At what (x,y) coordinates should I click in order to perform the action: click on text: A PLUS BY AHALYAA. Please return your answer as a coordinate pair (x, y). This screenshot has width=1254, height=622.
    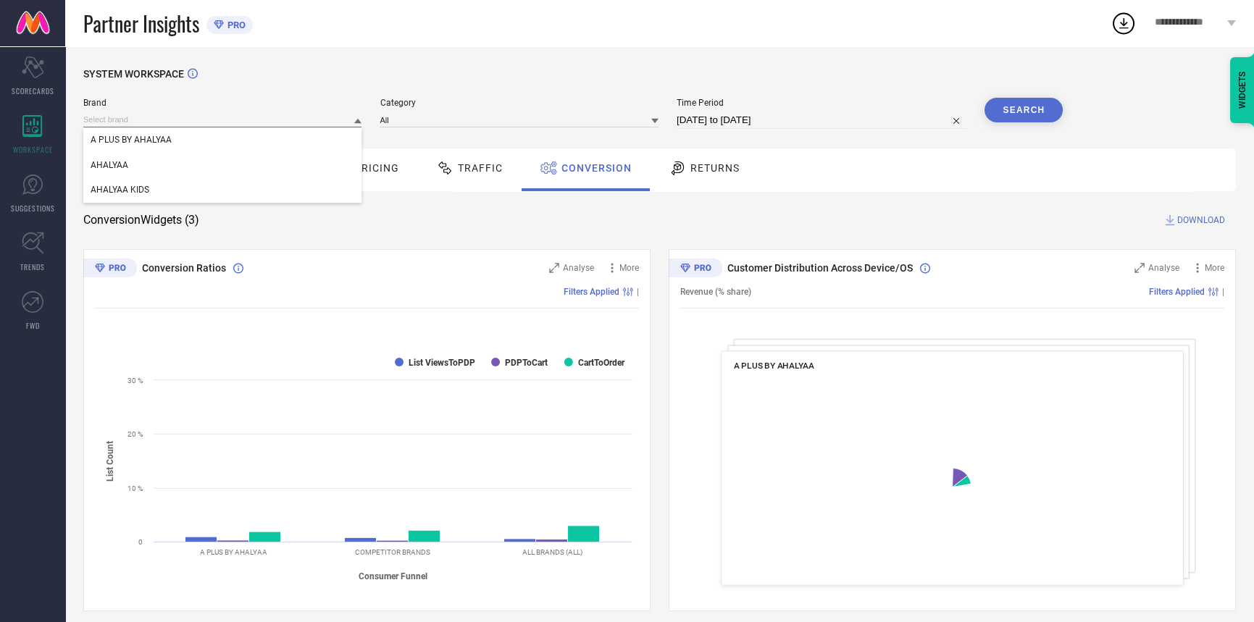
    Looking at the image, I should click on (233, 552).